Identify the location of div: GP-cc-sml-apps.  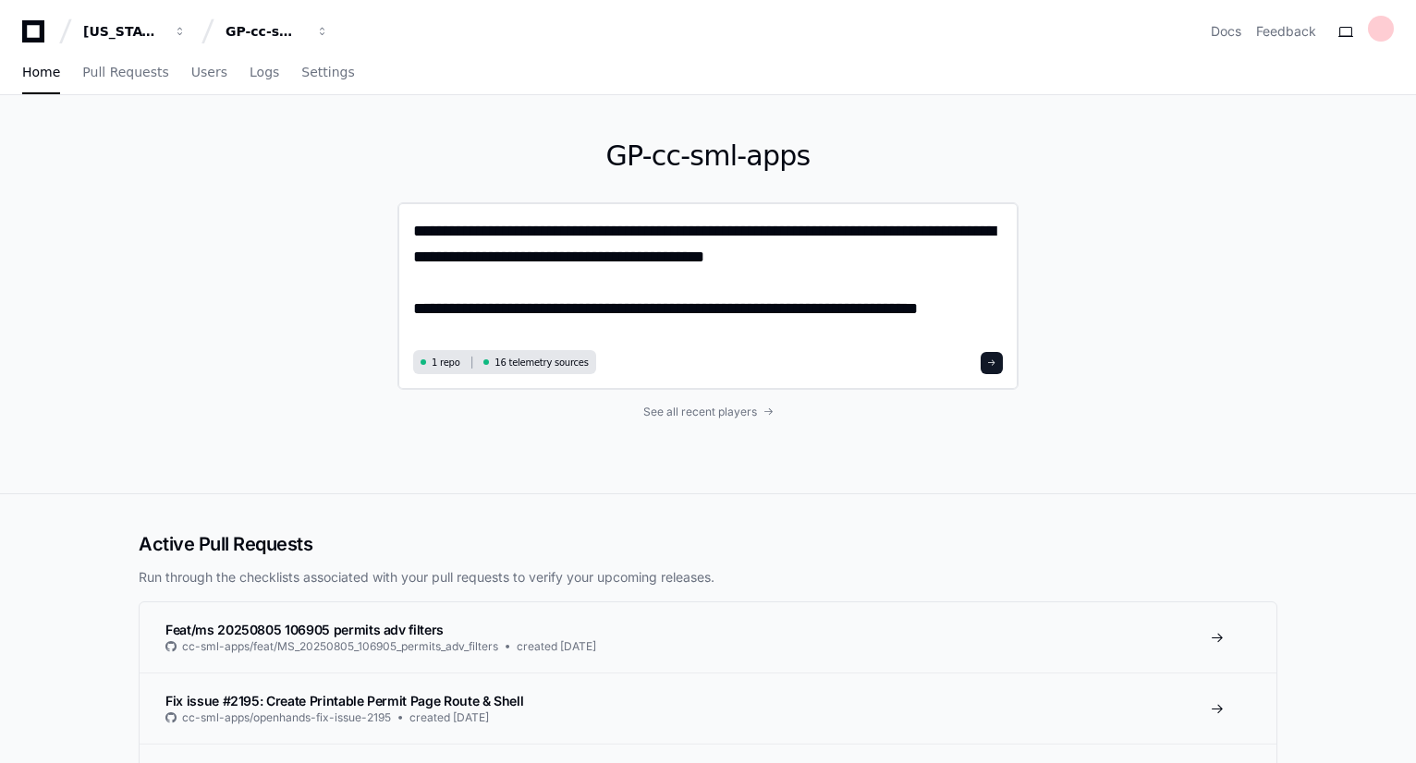
(265, 31).